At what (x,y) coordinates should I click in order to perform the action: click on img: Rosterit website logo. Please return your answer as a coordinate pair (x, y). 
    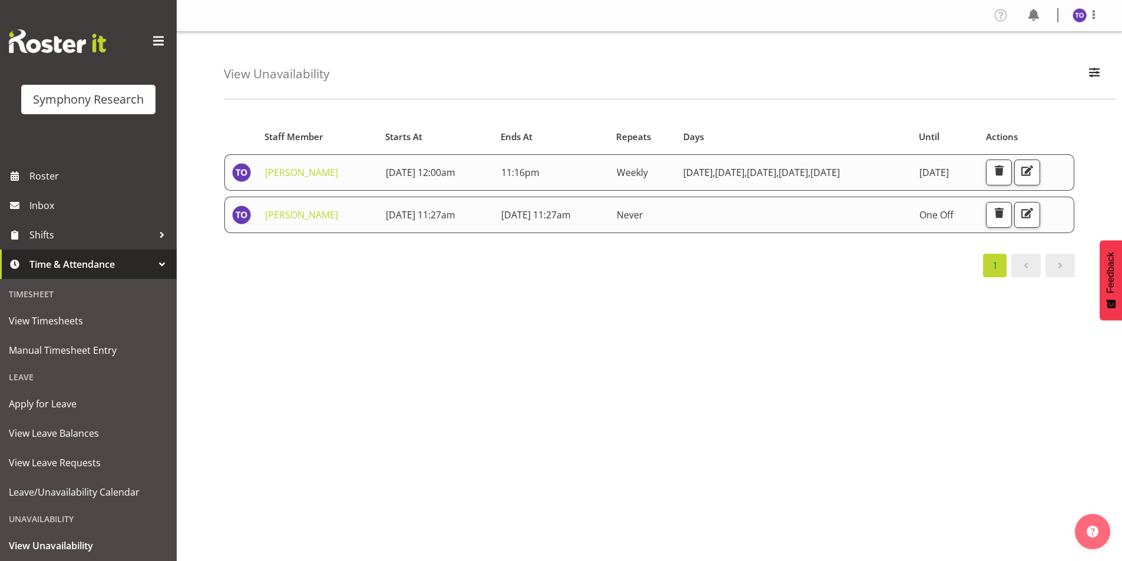
    Looking at the image, I should click on (57, 41).